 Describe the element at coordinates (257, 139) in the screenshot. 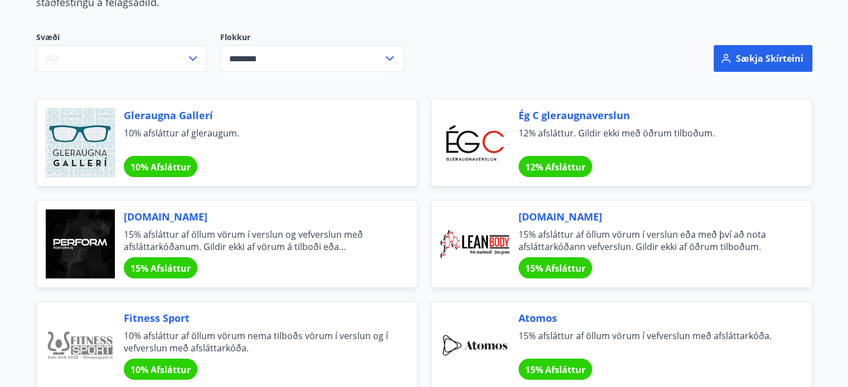

I see `span: 10% afsláttur af gleraugum.` at that location.